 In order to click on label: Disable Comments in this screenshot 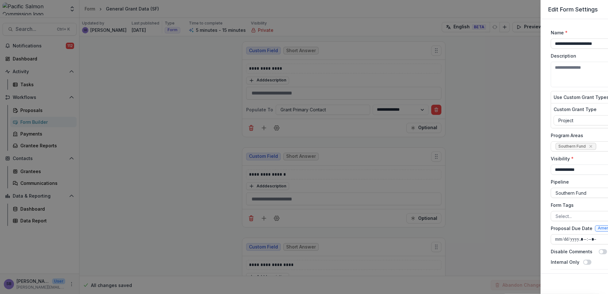, I will do `click(571, 251)`.